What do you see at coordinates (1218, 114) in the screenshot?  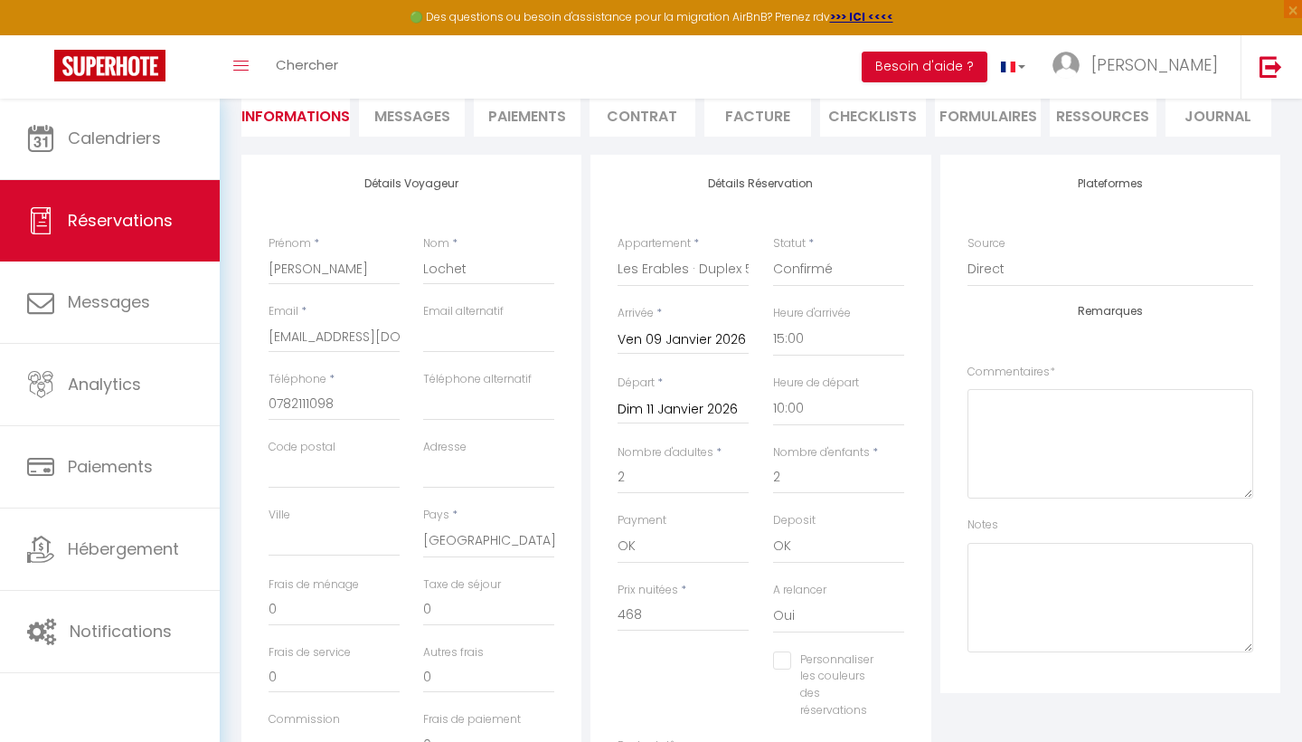 I see `li: Journal` at bounding box center [1218, 114].